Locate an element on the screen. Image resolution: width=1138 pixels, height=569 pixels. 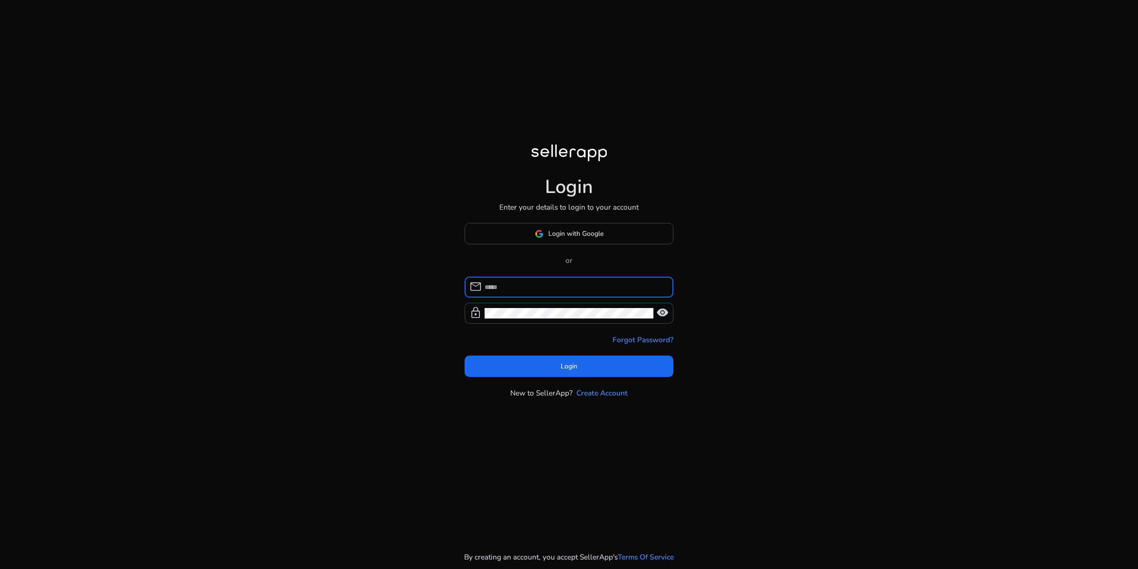
h1: Login is located at coordinates (569, 187).